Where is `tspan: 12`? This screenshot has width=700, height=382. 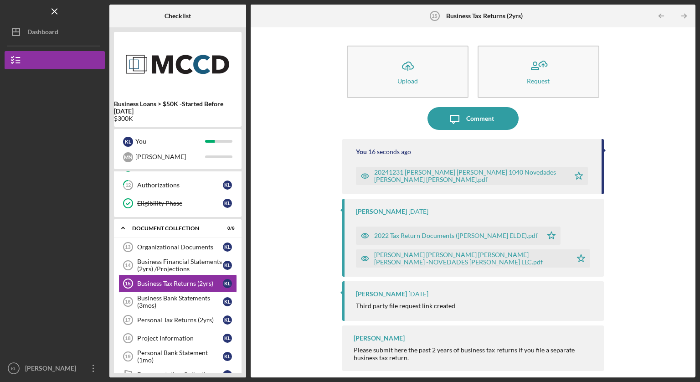
tspan: 12 is located at coordinates (128, 185).